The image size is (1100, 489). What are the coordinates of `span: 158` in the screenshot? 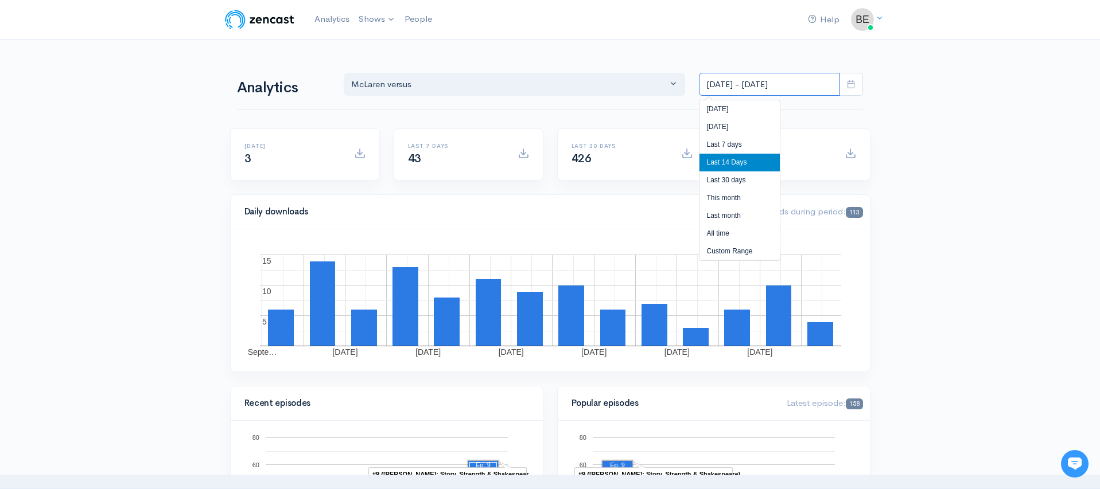 It's located at (853, 404).